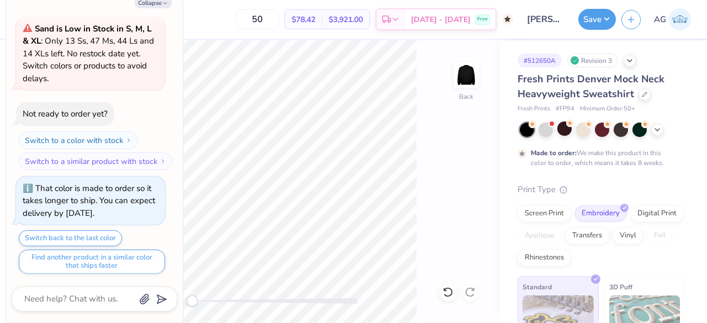 This screenshot has height=323, width=707. Describe the element at coordinates (96, 161) in the screenshot. I see `button: Switch to a similar product with stock` at that location.